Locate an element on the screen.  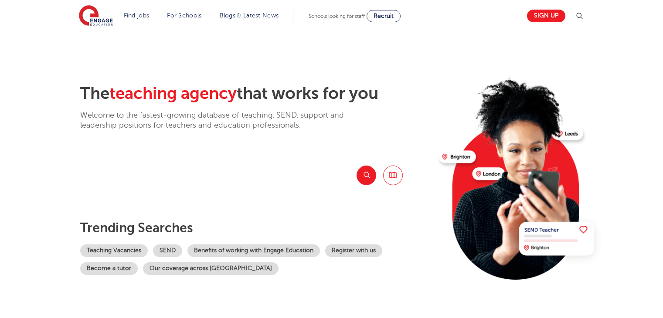
button: Search is located at coordinates (366, 175).